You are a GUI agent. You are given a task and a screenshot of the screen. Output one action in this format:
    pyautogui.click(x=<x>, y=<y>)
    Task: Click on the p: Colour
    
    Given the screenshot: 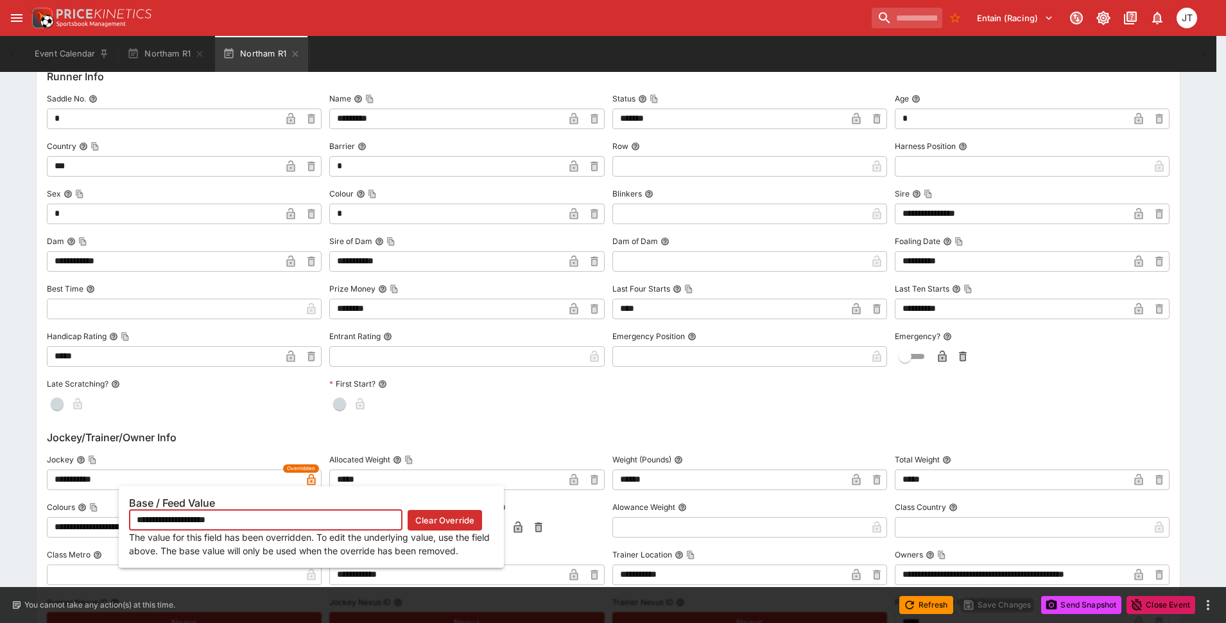 What is the action you would take?
    pyautogui.click(x=342, y=193)
    